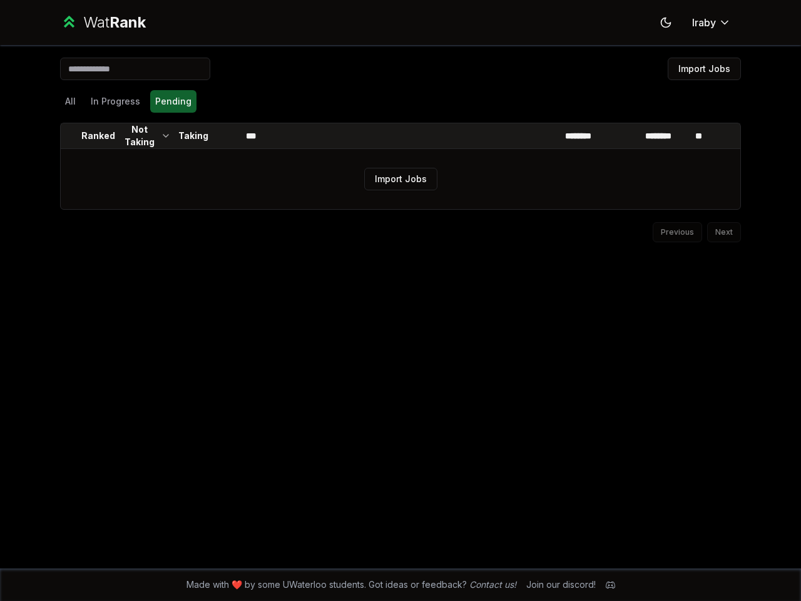 The height and width of the screenshot is (601, 801). Describe the element at coordinates (115, 23) in the screenshot. I see `div: Wat` at that location.